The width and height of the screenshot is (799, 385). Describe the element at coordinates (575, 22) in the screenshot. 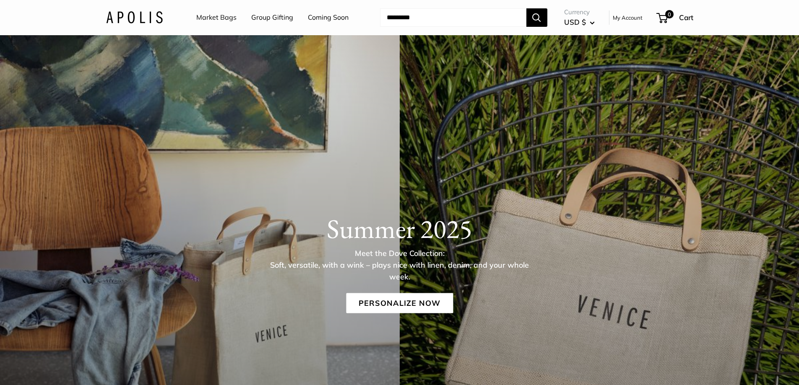

I see `span: USD $` at that location.